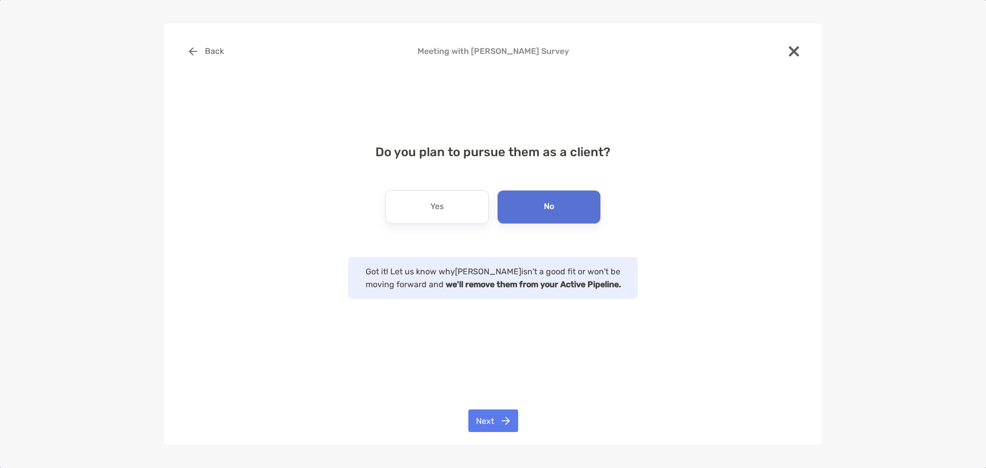 The height and width of the screenshot is (468, 986). I want to click on strong: we'll remove them from your Active Pipeline., so click(533, 284).